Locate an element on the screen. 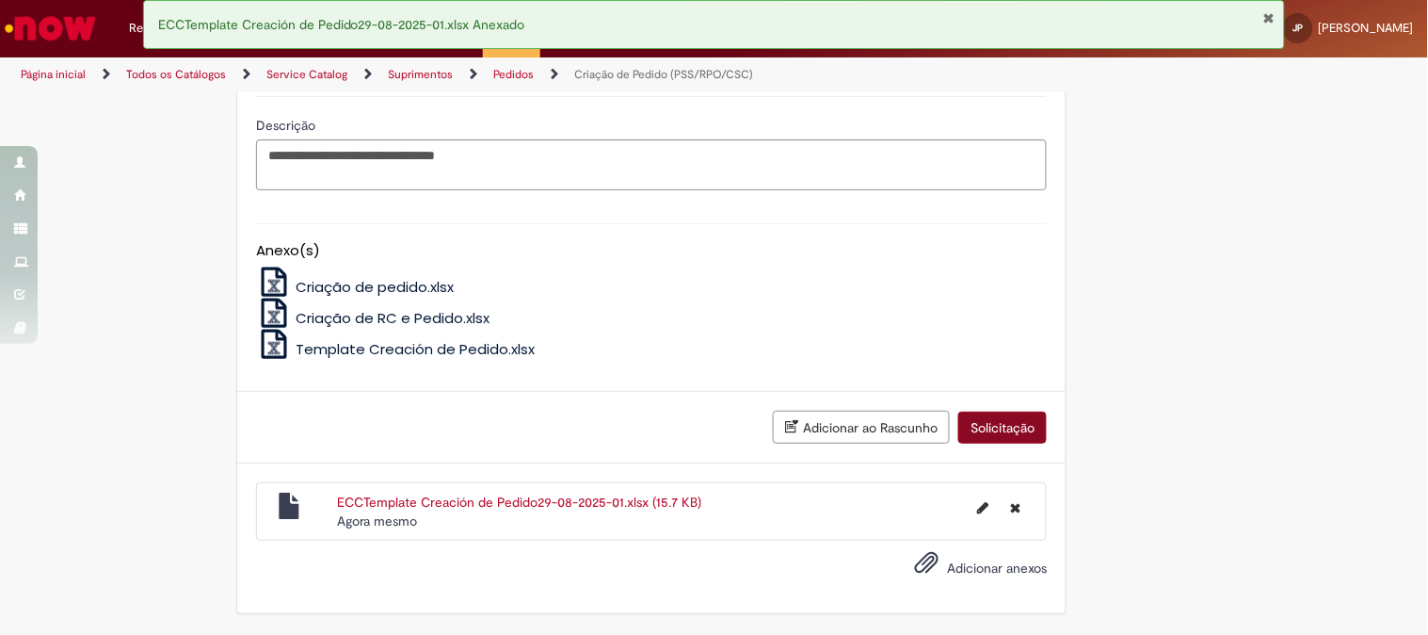 The height and width of the screenshot is (635, 1428). a: Pedidos is located at coordinates (513, 74).